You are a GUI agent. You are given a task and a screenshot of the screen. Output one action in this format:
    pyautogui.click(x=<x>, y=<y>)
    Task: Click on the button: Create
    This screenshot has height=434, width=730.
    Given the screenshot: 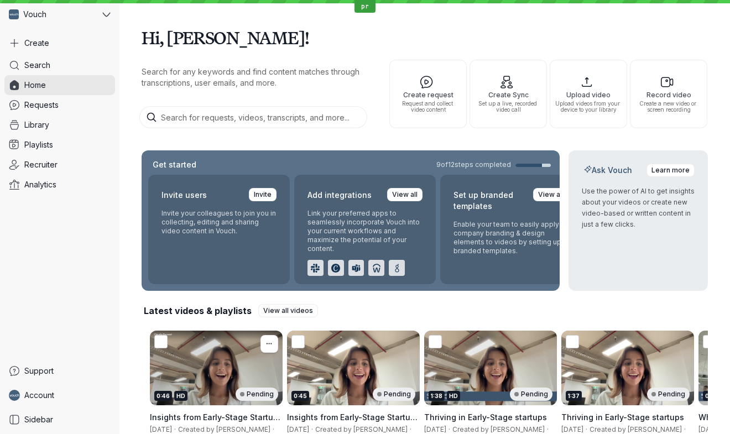 What is the action you would take?
    pyautogui.click(x=60, y=43)
    